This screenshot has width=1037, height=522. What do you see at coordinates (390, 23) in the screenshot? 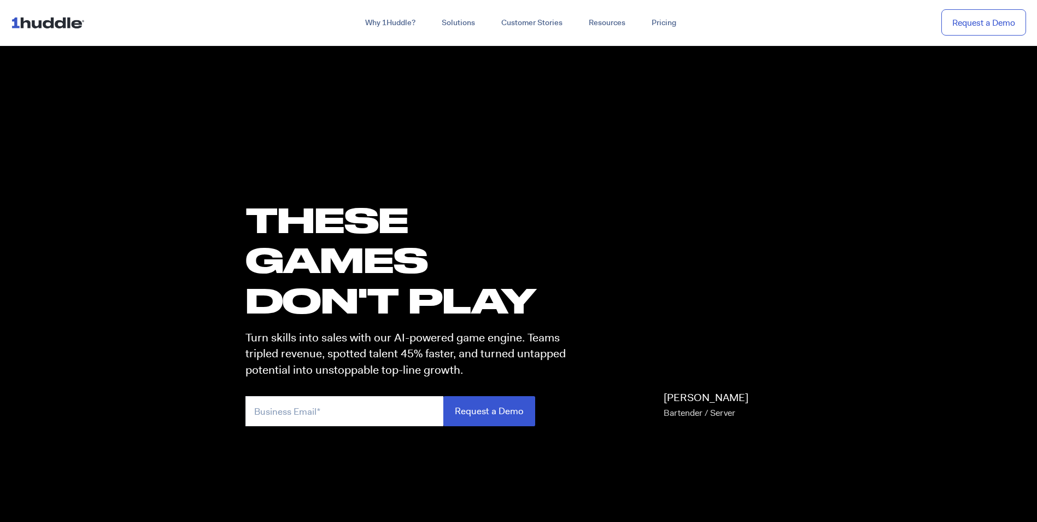
I see `a: Why 1Huddle?` at bounding box center [390, 23].